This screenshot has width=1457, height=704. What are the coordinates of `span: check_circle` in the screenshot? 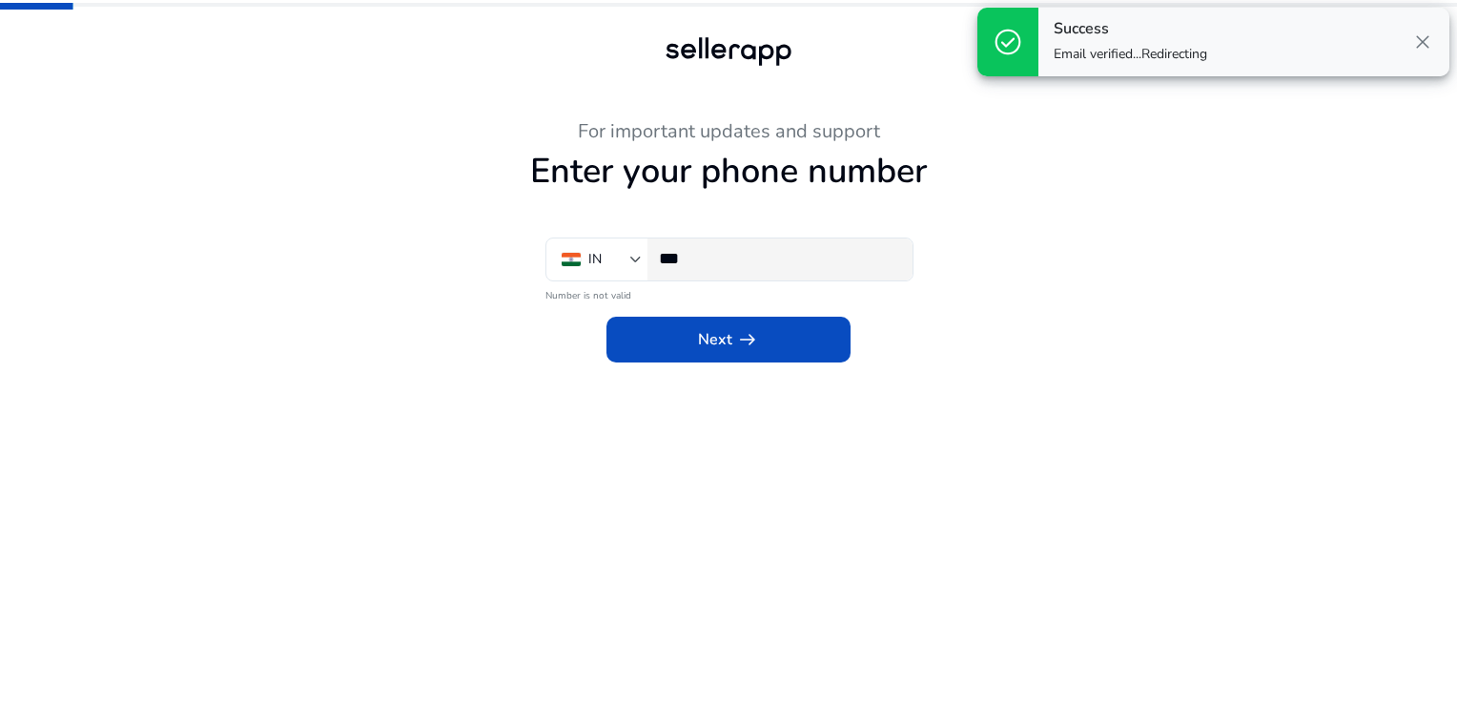 It's located at (1008, 42).